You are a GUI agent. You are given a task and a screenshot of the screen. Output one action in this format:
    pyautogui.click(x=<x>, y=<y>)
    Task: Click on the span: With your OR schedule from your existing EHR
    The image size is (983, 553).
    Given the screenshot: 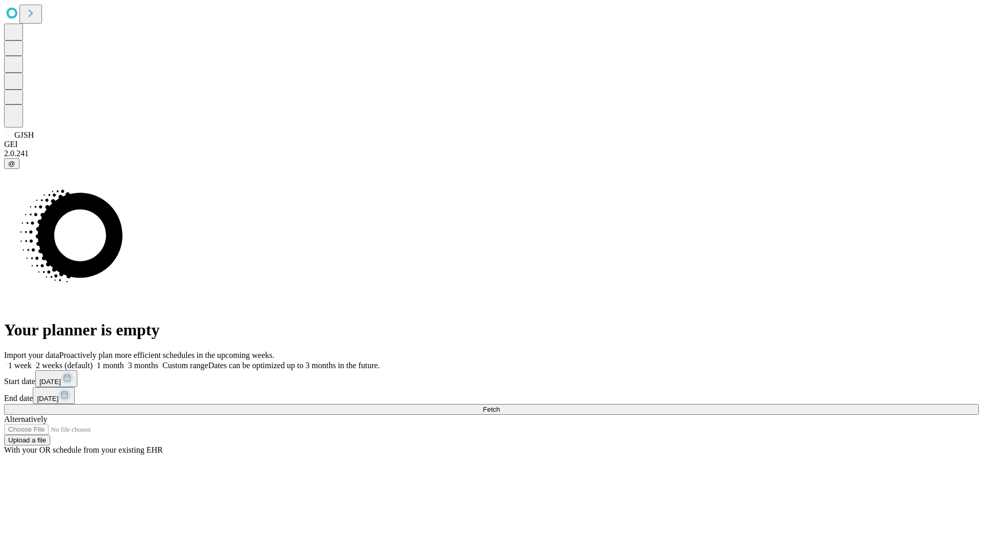 What is the action you would take?
    pyautogui.click(x=83, y=449)
    